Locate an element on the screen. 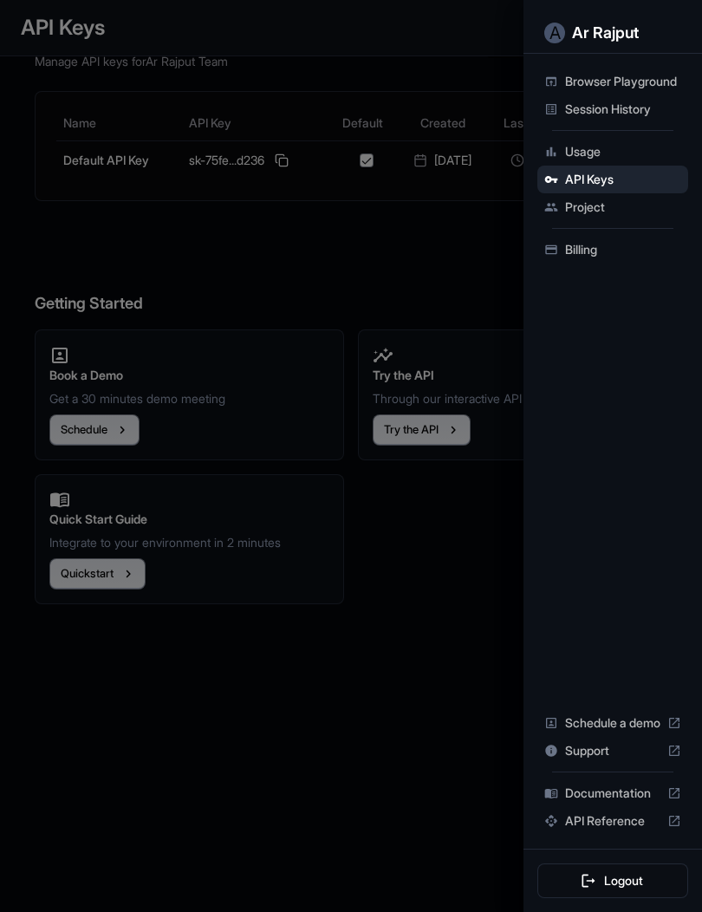  span: Schedule a demo is located at coordinates (613, 723).